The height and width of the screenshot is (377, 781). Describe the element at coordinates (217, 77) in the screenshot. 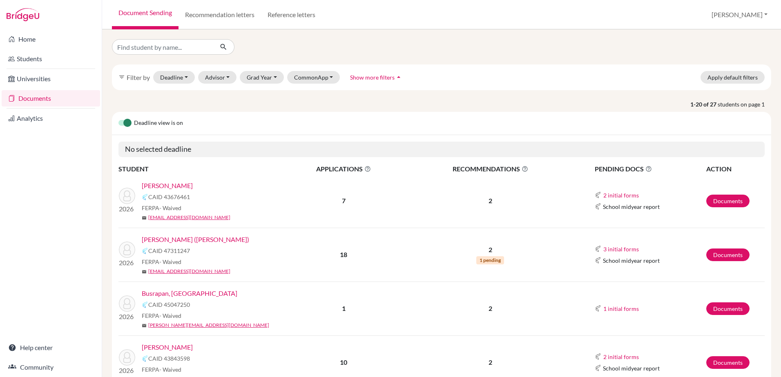

I see `button: Advisor` at that location.